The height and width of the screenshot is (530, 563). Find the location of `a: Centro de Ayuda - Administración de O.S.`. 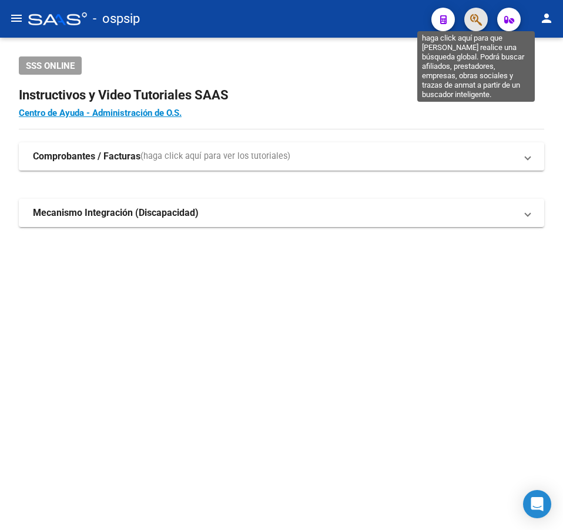

a: Centro de Ayuda - Administración de O.S. is located at coordinates (100, 113).